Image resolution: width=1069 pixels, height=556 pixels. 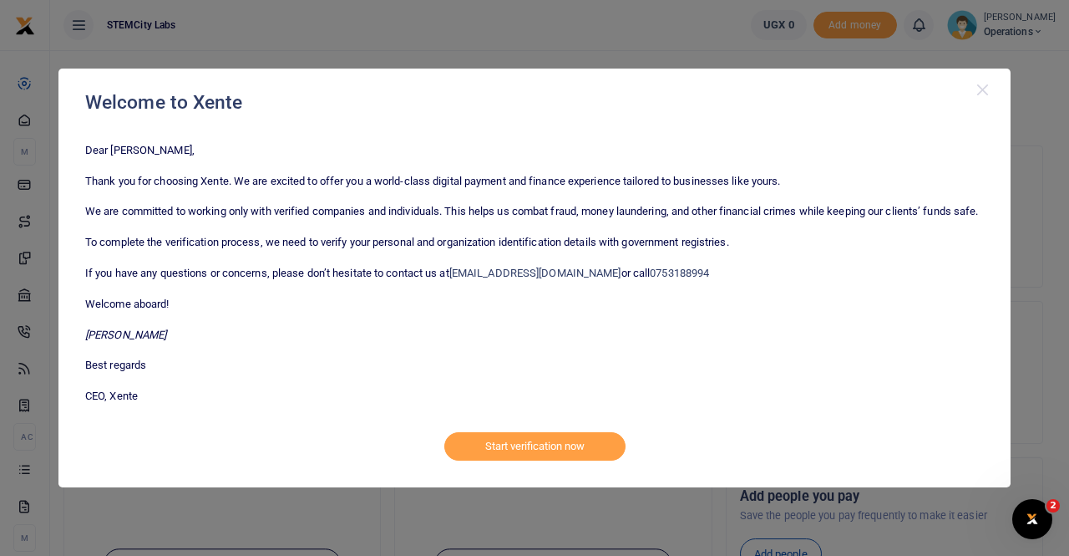 What do you see at coordinates (535, 242) in the screenshot?
I see `p: To complete the verification process, we need to verify your personal and organization identifica...` at bounding box center [535, 242].